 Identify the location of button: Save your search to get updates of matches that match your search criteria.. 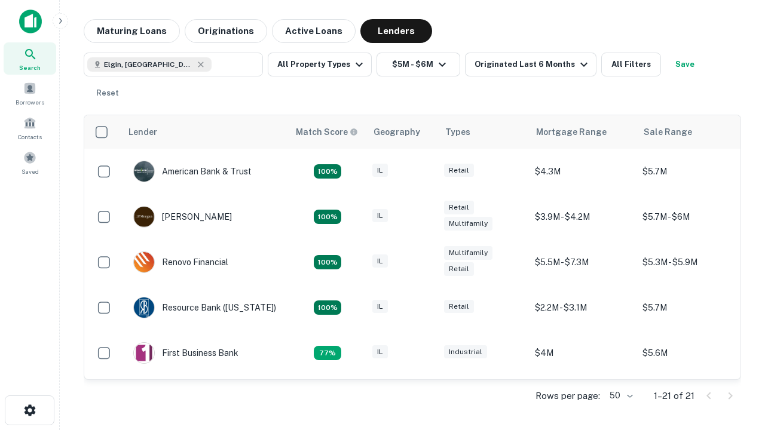
(685, 65).